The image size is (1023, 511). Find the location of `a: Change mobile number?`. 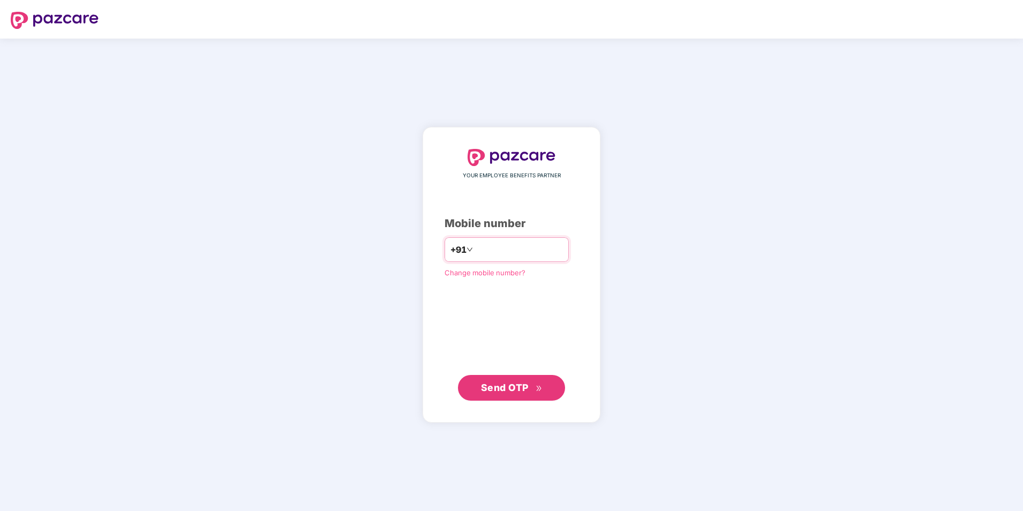

a: Change mobile number? is located at coordinates (485, 273).